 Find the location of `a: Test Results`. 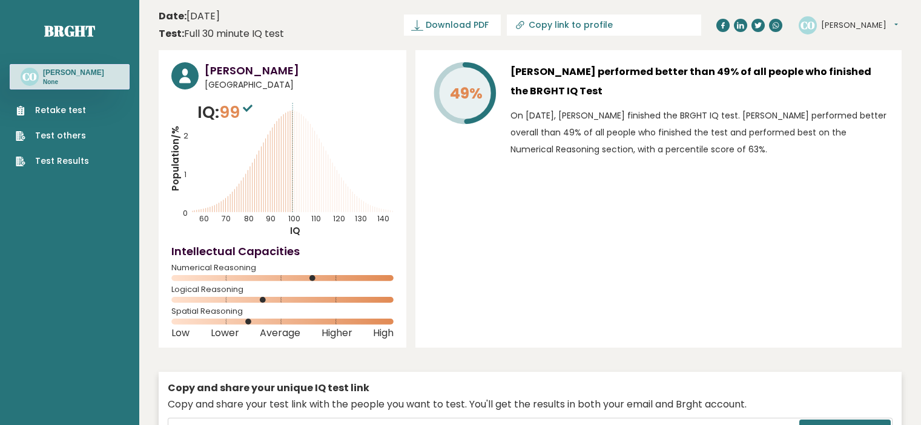

a: Test Results is located at coordinates (52, 161).